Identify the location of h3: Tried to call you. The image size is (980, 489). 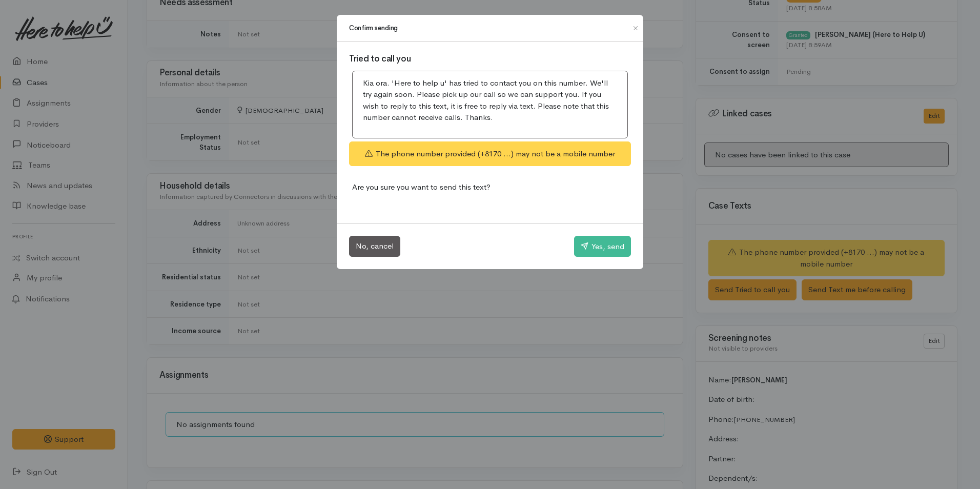
(490, 59).